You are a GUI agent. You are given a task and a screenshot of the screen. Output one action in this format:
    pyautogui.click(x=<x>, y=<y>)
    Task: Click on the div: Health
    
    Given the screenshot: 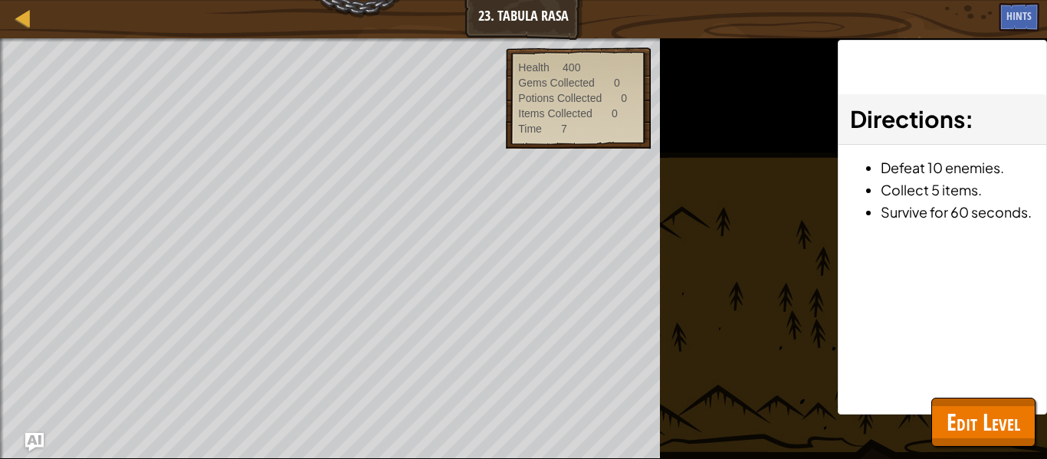 What is the action you would take?
    pyautogui.click(x=533, y=67)
    